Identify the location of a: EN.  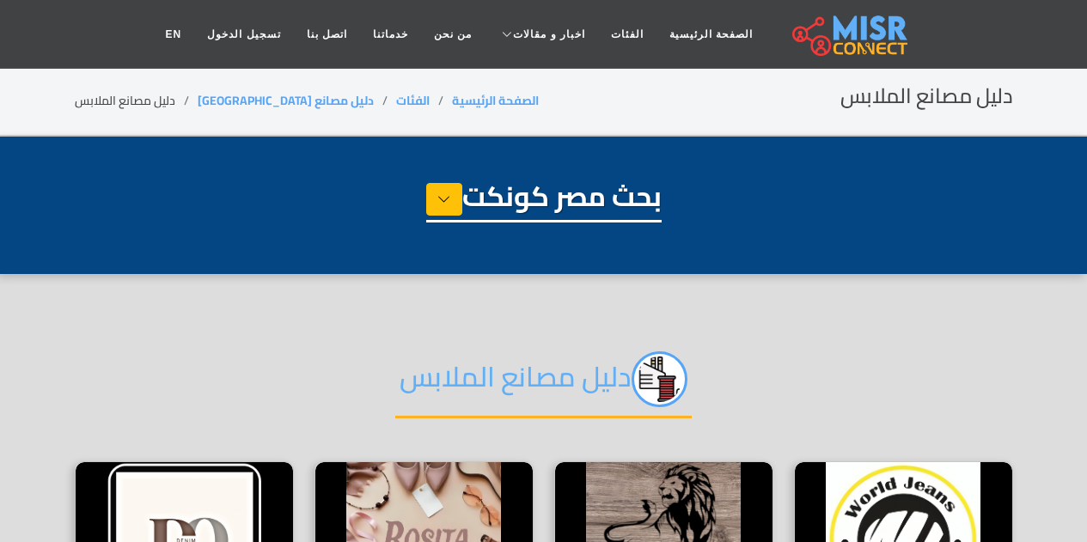
(174, 34).